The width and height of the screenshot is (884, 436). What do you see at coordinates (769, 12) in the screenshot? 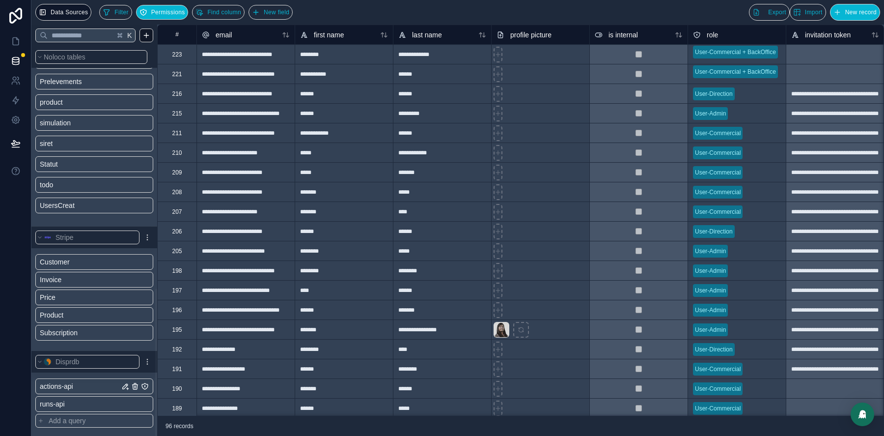
I see `button: Export` at bounding box center [769, 12].